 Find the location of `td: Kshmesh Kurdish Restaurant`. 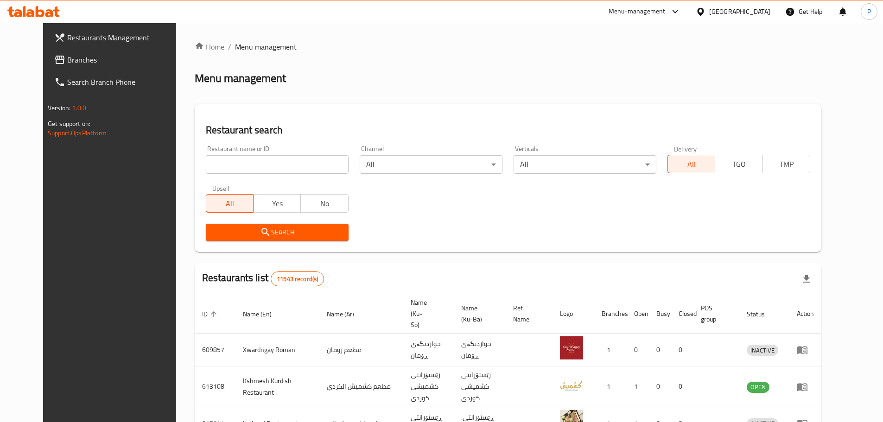

td: Kshmesh Kurdish Restaurant is located at coordinates (277, 387).